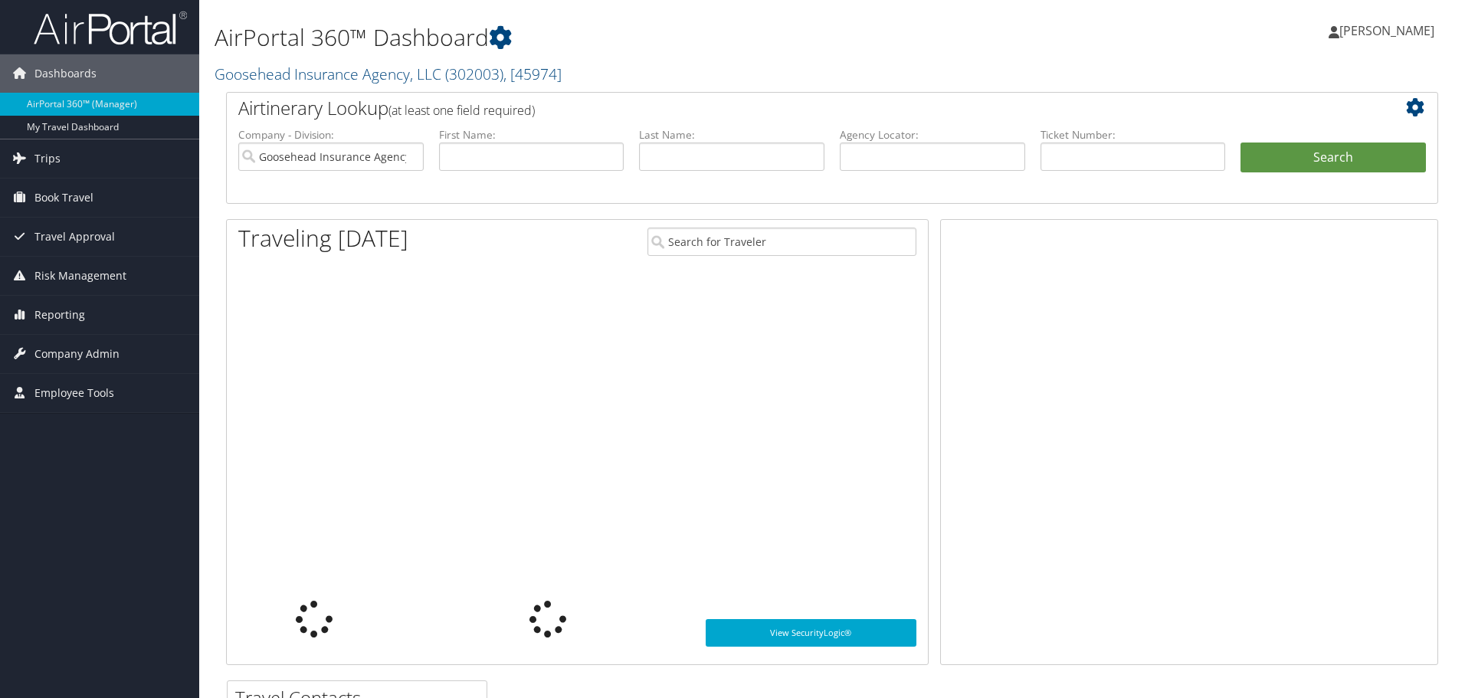 Image resolution: width=1465 pixels, height=698 pixels. Describe the element at coordinates (77, 354) in the screenshot. I see `span: Company Admin` at that location.